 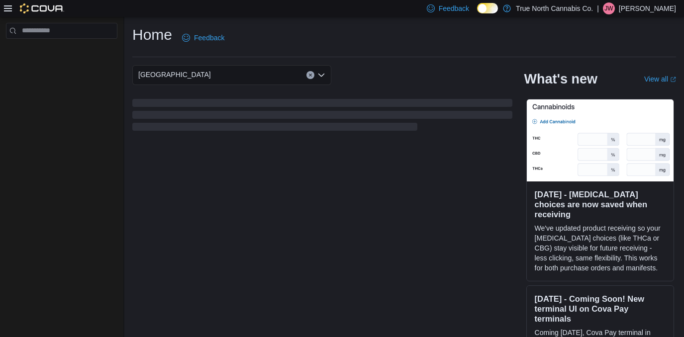 I want to click on span: JW, so click(x=608, y=8).